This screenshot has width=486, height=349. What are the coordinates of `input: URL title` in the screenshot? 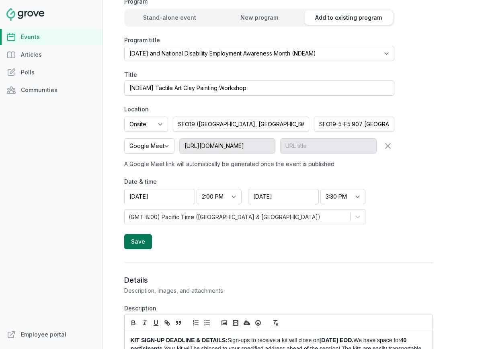 It's located at (328, 146).